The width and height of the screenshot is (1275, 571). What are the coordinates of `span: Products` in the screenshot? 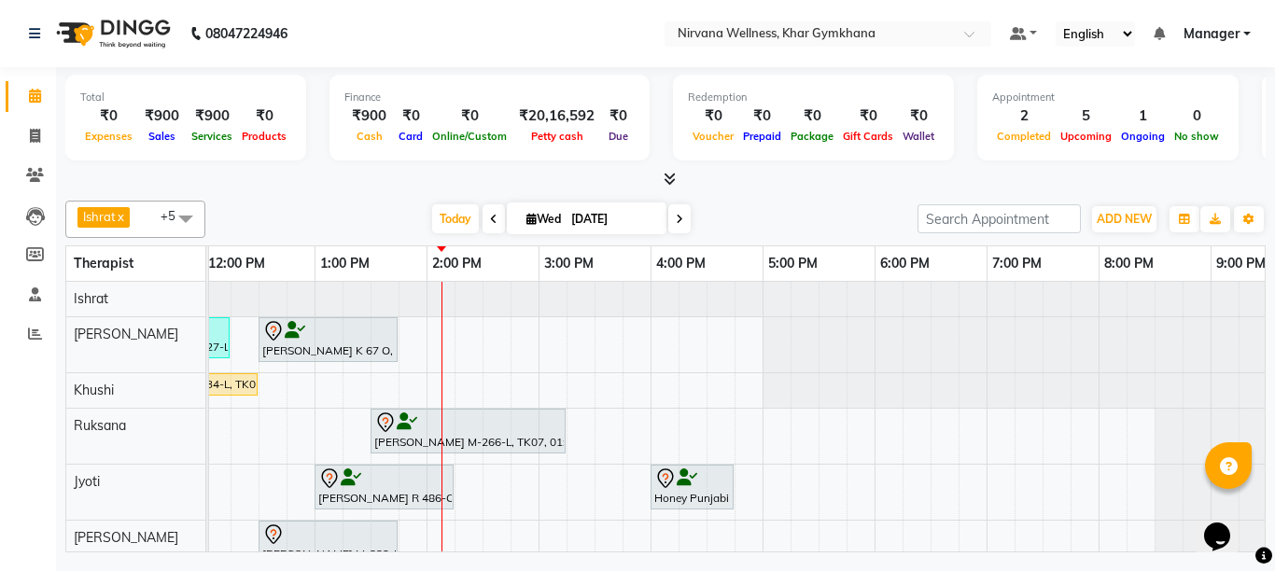 It's located at (264, 136).